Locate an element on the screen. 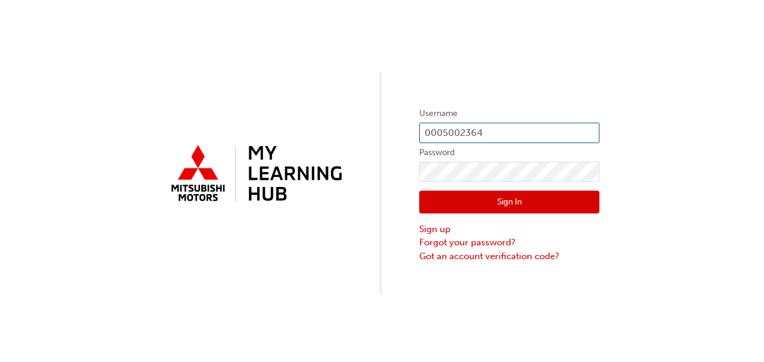 Image resolution: width=764 pixels, height=362 pixels. input: Username is located at coordinates (509, 133).